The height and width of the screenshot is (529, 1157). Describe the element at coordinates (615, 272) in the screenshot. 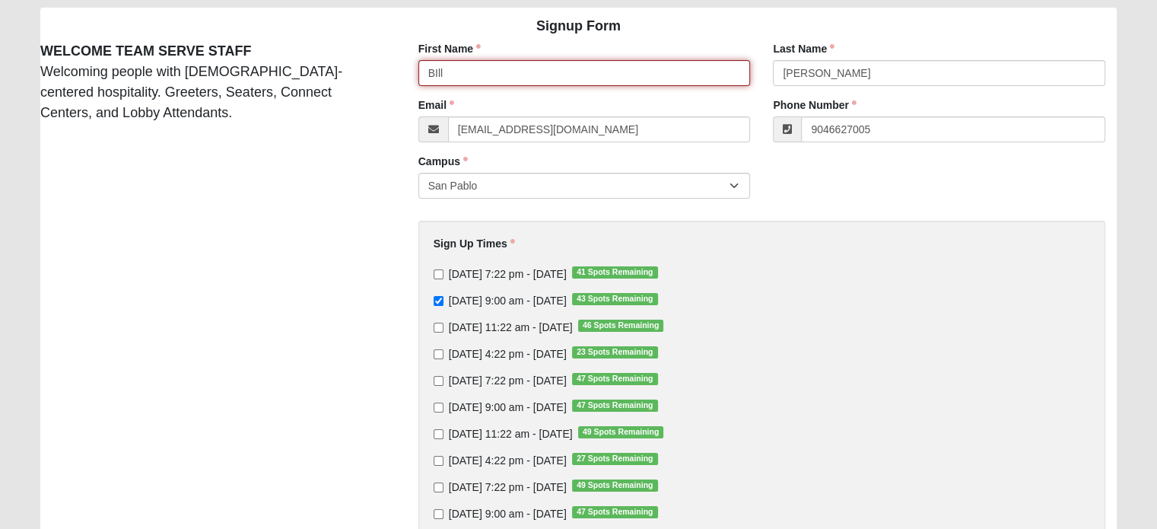

I see `span: 41 Spots Remaining` at that location.